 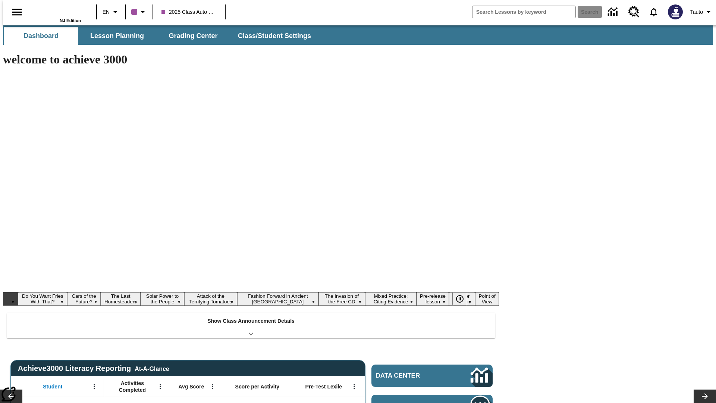 What do you see at coordinates (411, 376) in the screenshot?
I see `span: Data Center` at bounding box center [411, 376].